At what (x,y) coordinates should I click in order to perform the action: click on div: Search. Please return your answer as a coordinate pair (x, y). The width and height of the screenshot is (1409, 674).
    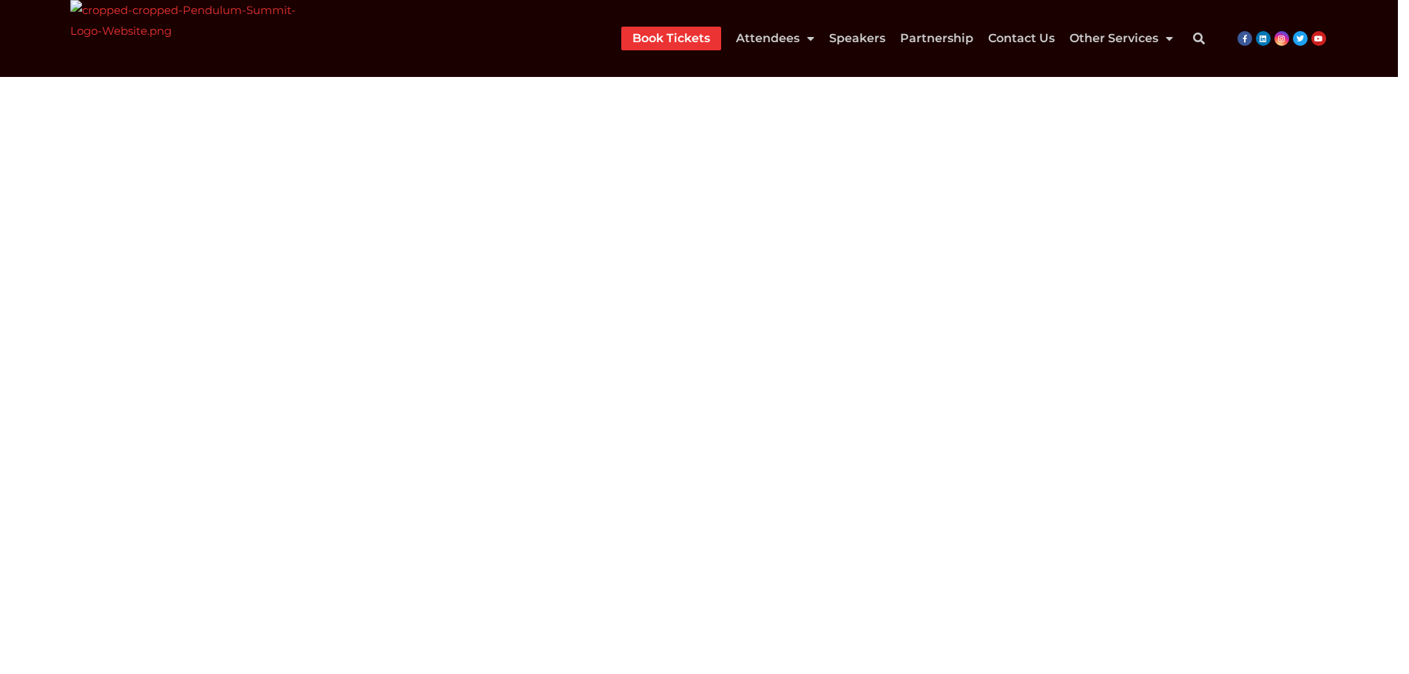
    Looking at the image, I should click on (1199, 38).